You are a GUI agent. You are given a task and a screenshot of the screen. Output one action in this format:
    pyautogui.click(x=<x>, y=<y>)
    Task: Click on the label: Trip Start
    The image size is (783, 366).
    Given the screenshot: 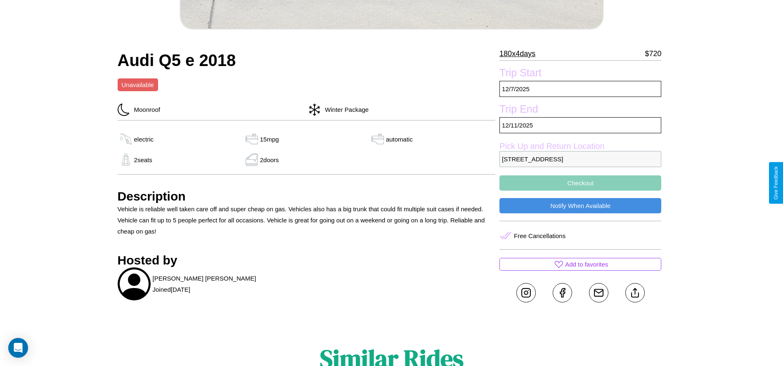 What is the action you would take?
    pyautogui.click(x=580, y=74)
    